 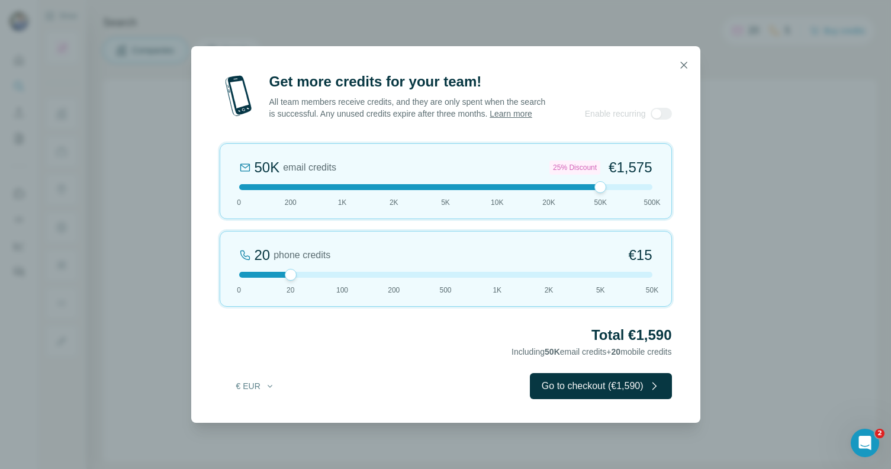 What do you see at coordinates (497, 203) in the screenshot?
I see `span: 10K` at bounding box center [497, 203].